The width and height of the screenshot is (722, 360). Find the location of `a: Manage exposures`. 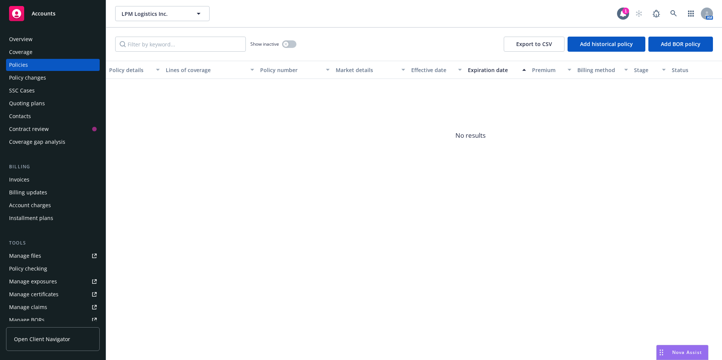

a: Manage exposures is located at coordinates (53, 282).